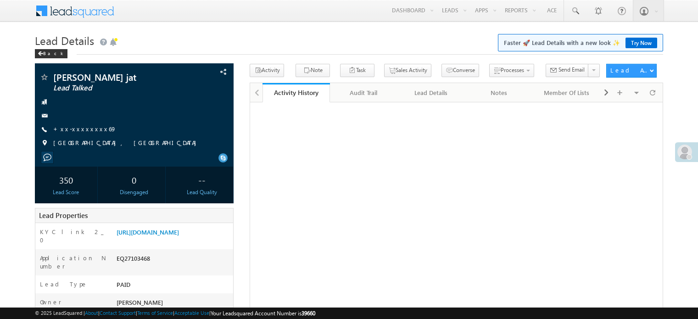  I want to click on label: Owner, so click(51, 302).